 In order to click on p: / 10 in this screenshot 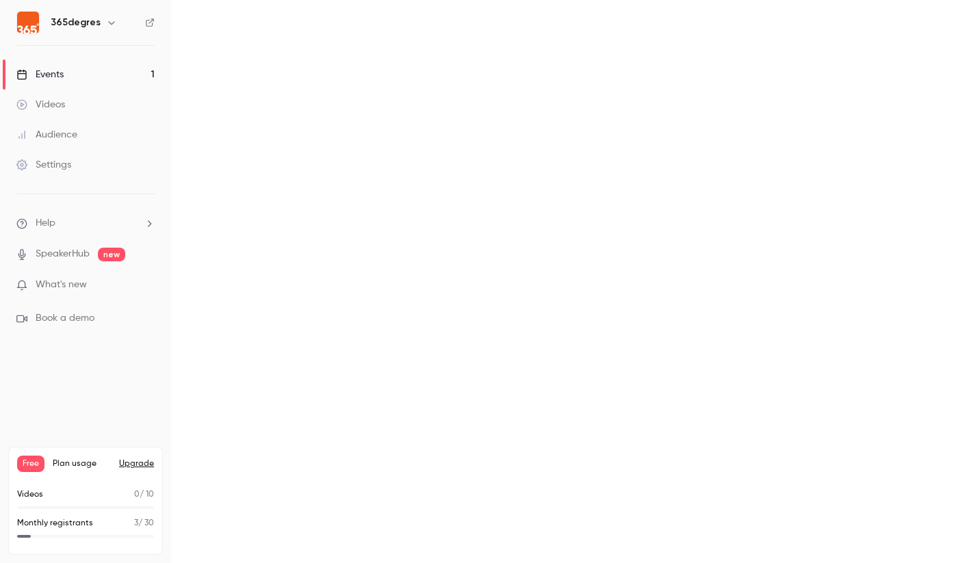, I will do `click(144, 495)`.